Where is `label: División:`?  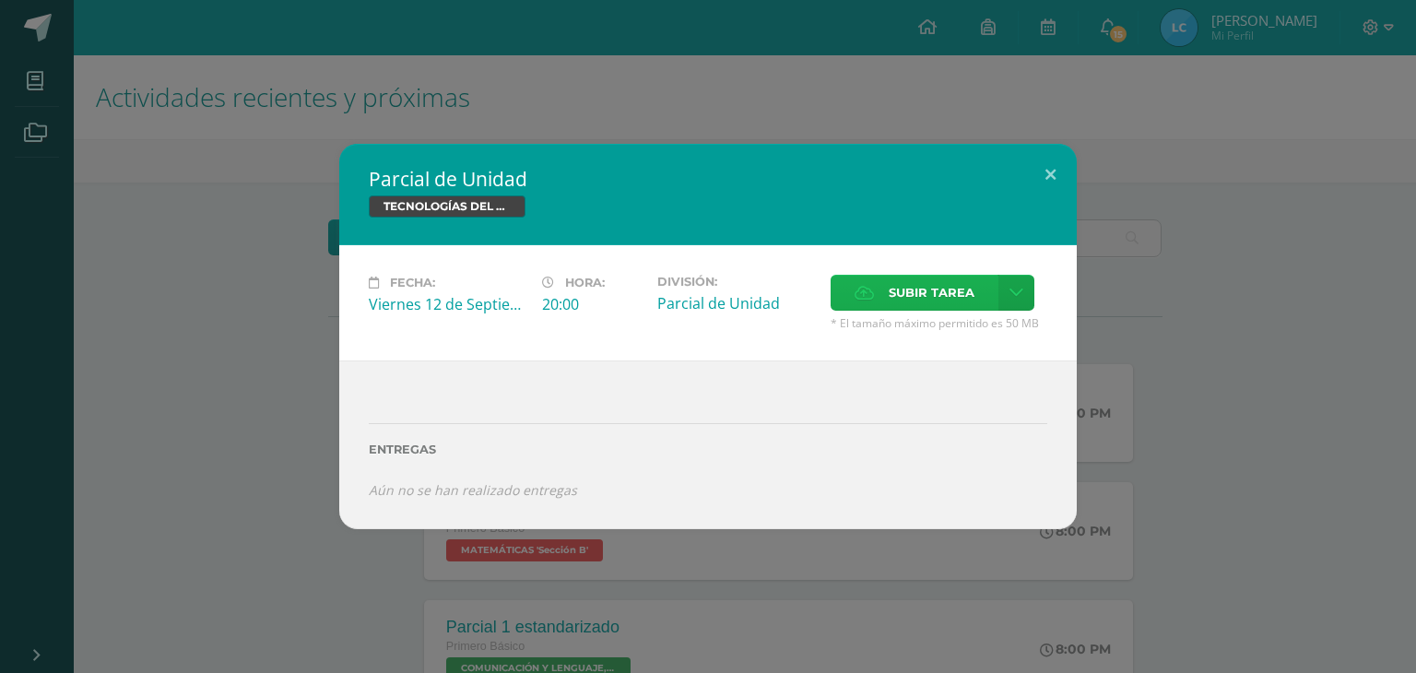
label: División: is located at coordinates (737, 281).